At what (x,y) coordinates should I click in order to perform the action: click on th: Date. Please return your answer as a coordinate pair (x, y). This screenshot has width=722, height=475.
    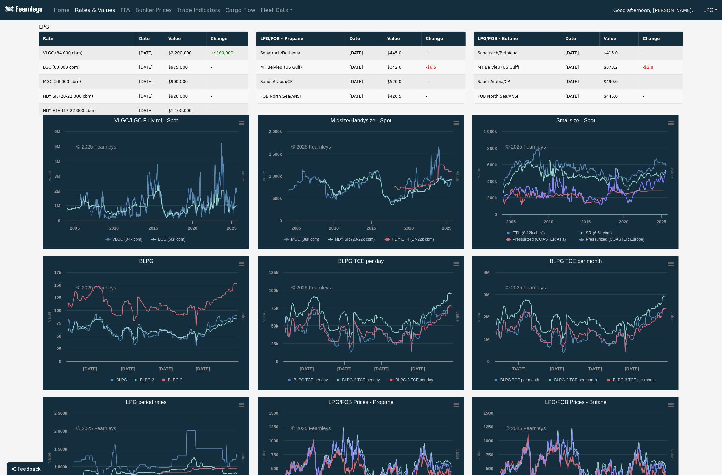
    Looking at the image, I should click on (364, 39).